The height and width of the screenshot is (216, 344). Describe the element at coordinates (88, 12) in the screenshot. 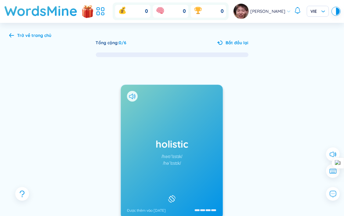

I see `img: flashSalesIcon.a7f4f837.png` at that location.